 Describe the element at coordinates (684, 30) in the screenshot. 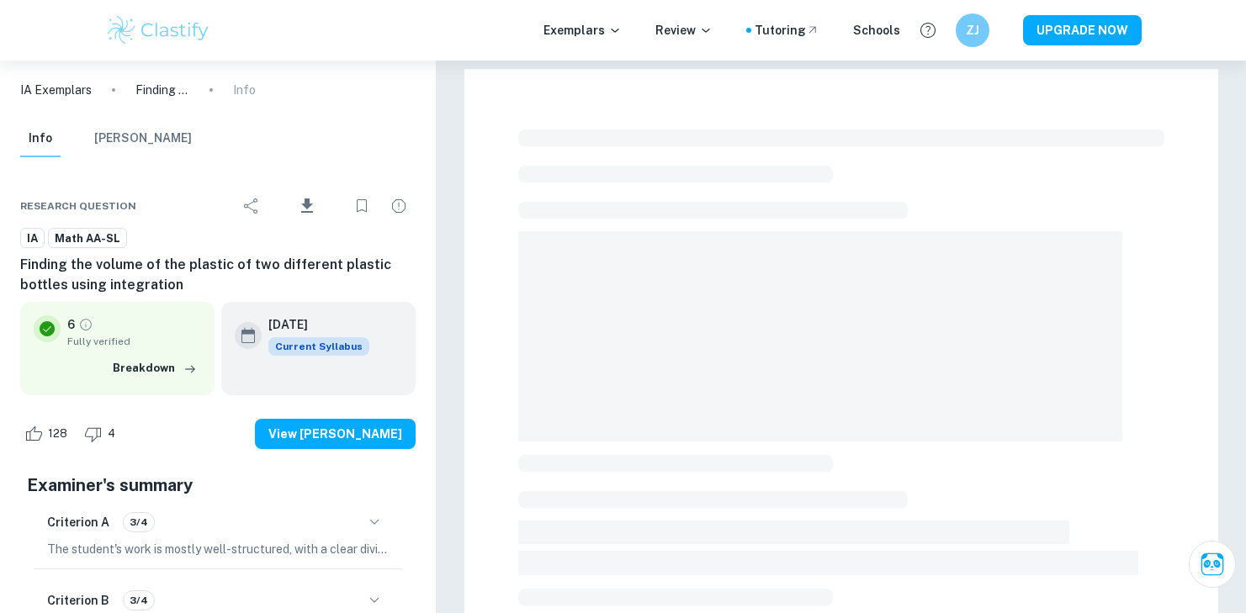

I see `p: Review` at that location.